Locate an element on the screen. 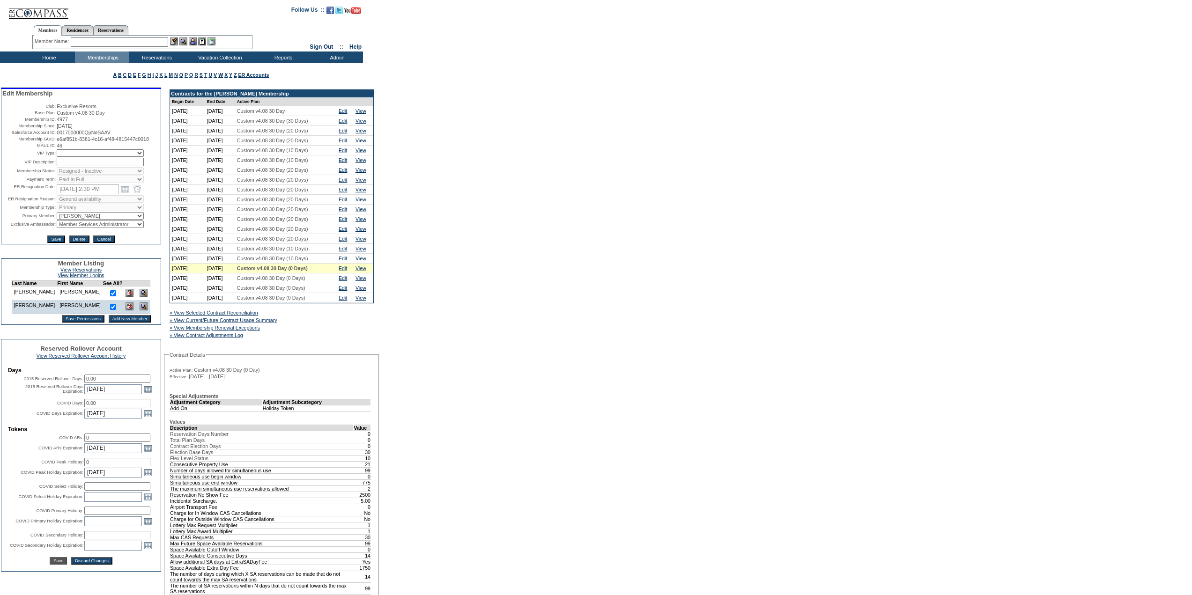  td: 1750 is located at coordinates (362, 567).